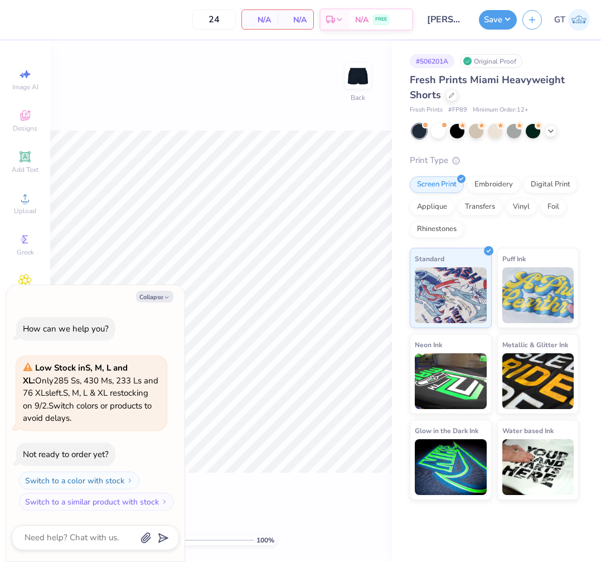 Image resolution: width=601 pixels, height=562 pixels. What do you see at coordinates (266, 540) in the screenshot?
I see `span: 100 %` at bounding box center [266, 540].